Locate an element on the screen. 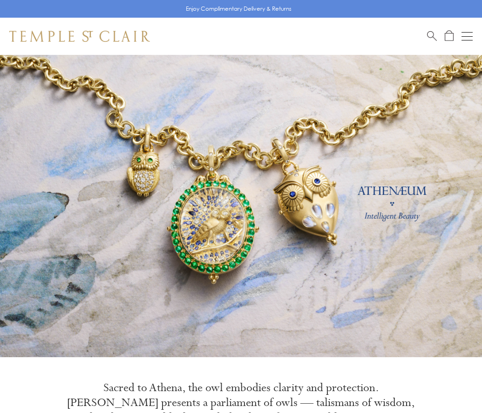 The width and height of the screenshot is (482, 413). a: Search is located at coordinates (431, 36).